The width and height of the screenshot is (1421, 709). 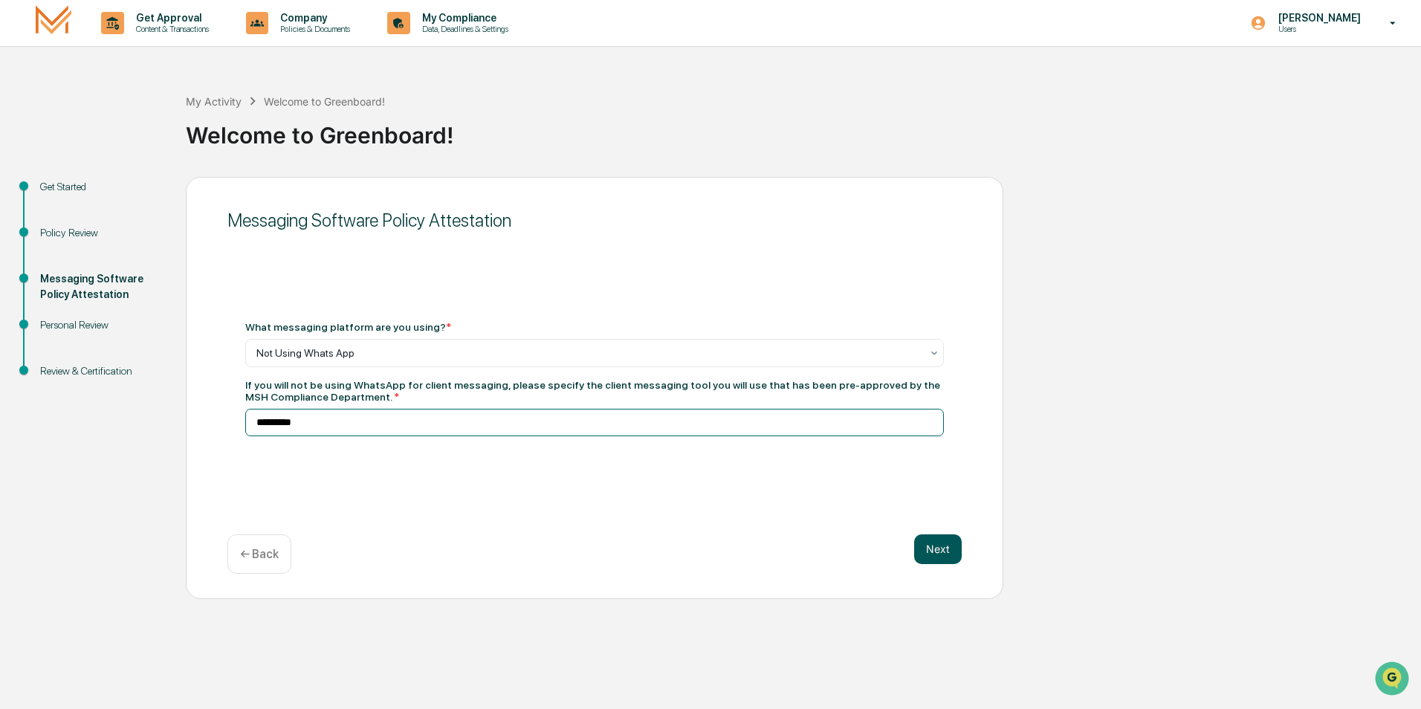 I want to click on button: Open customer support, so click(x=19, y=19).